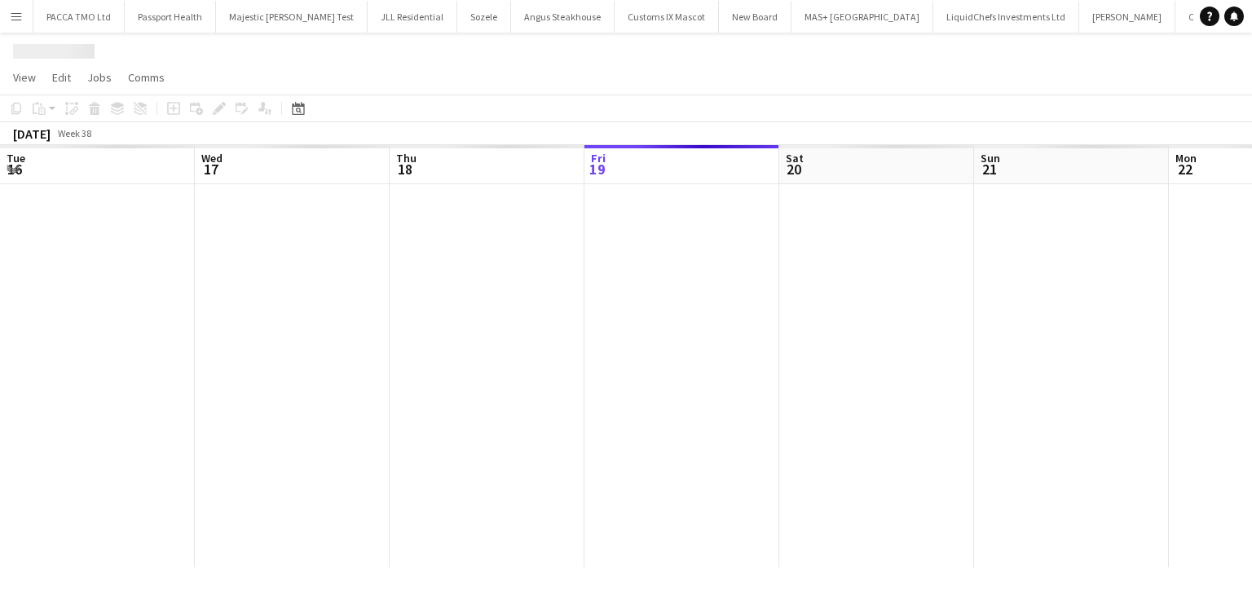  I want to click on button: Angus Steakhouse, so click(562, 16).